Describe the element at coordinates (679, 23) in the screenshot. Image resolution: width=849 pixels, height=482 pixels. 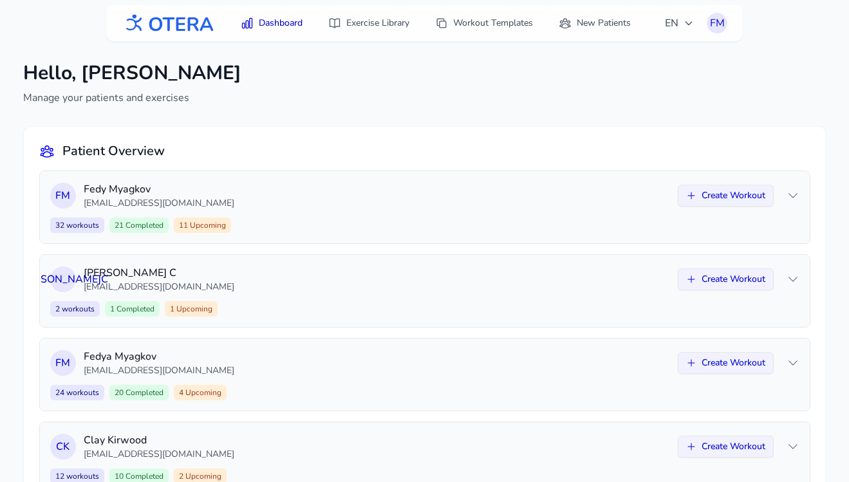
I see `button: EN` at that location.